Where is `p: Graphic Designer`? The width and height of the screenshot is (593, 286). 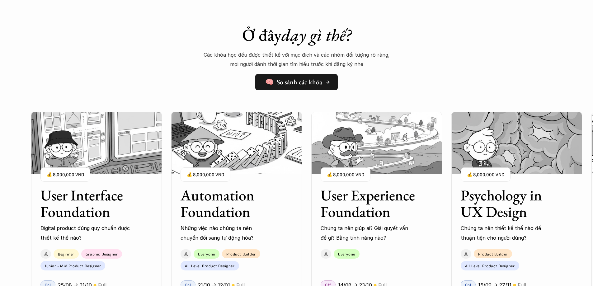 p: Graphic Designer is located at coordinates (102, 254).